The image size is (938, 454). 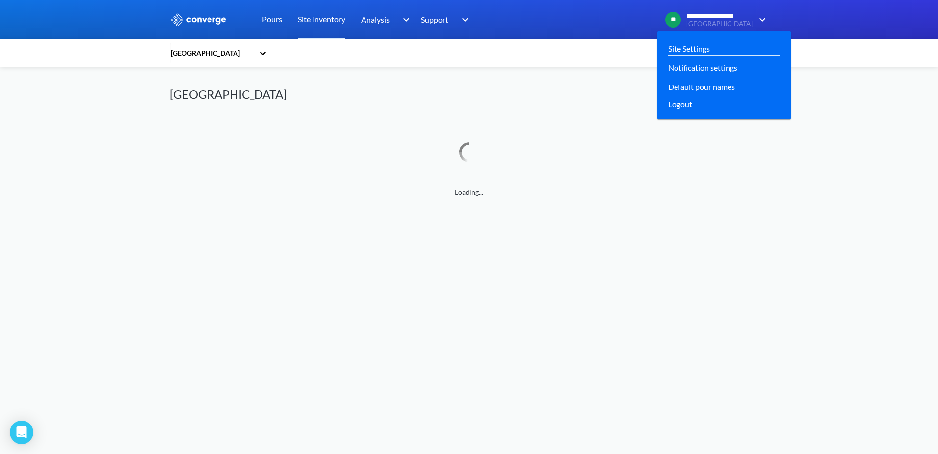 I want to click on a: Site Settings, so click(x=689, y=48).